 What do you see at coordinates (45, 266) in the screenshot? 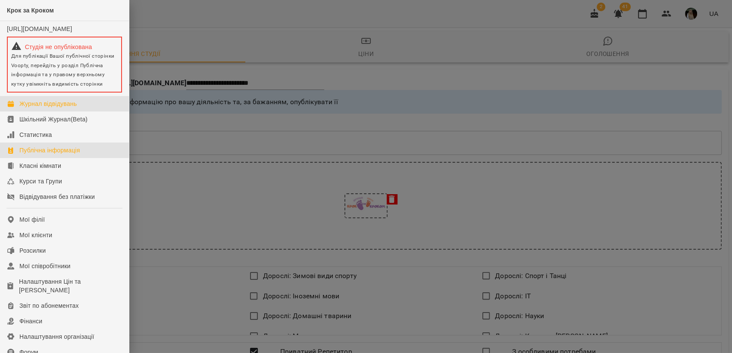
I see `div: Мої співробітники` at bounding box center [45, 266].